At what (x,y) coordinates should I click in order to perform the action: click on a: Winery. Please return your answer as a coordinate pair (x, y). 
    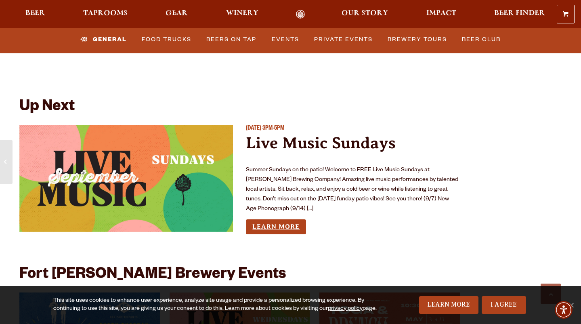
    Looking at the image, I should click on (242, 14).